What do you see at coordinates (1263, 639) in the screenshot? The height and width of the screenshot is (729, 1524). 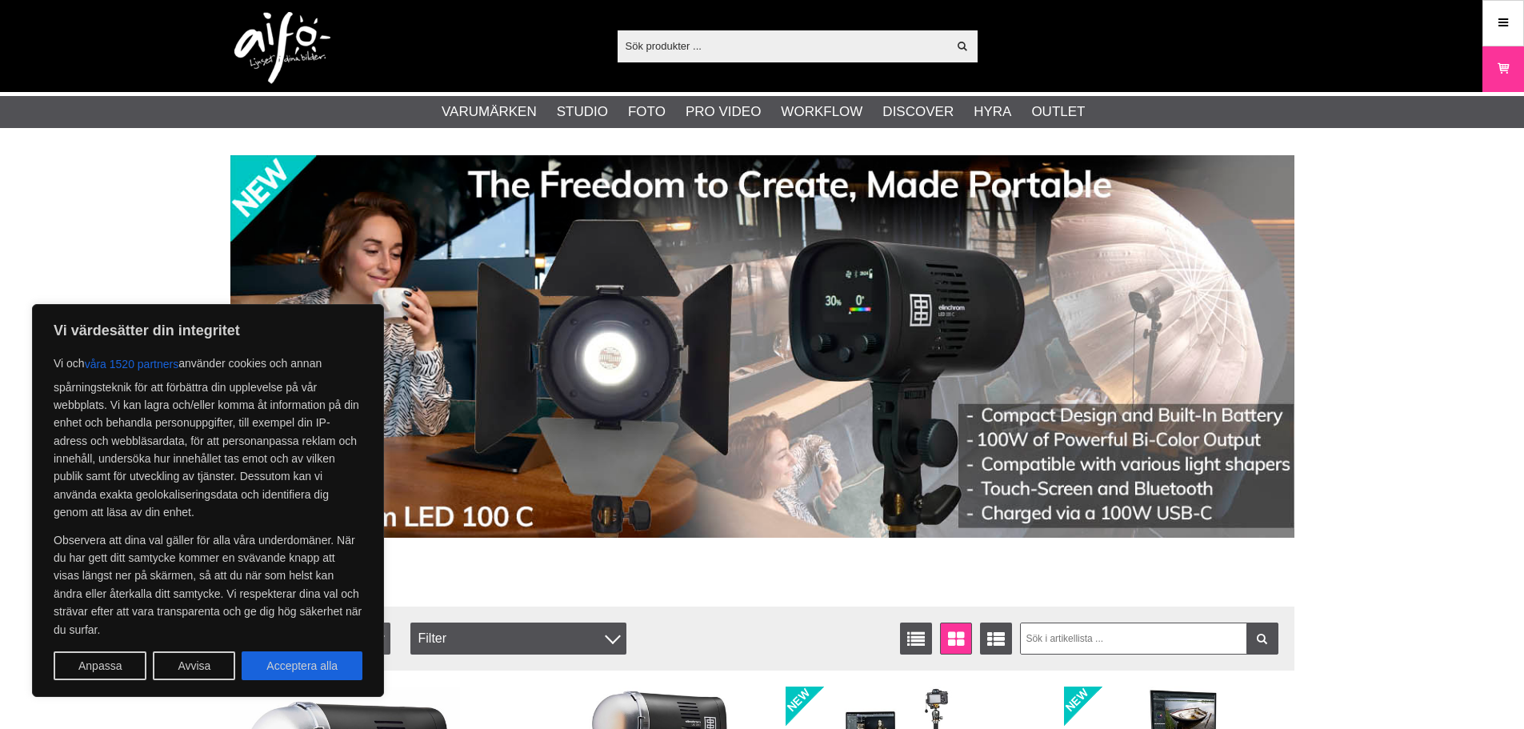 I see `a: Filtrera` at bounding box center [1263, 639].